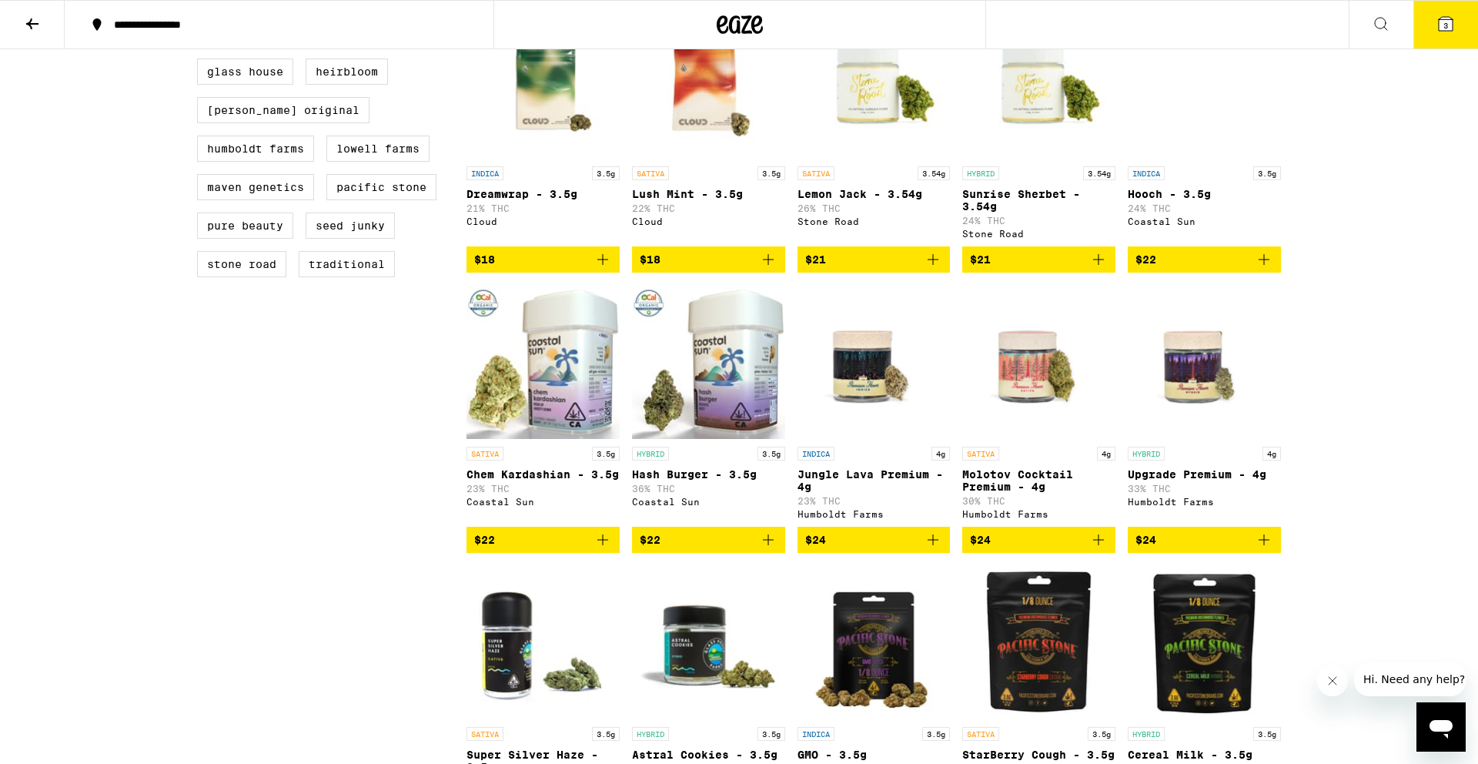 This screenshot has height=764, width=1478. Describe the element at coordinates (543, 82) in the screenshot. I see `img: Cloud - Dreamwrap - 3.5g` at that location.